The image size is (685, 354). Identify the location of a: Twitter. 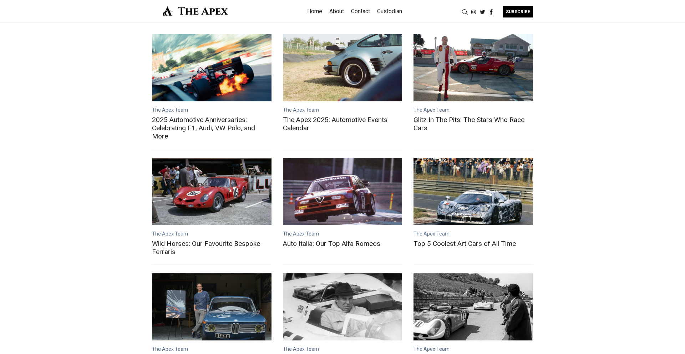
(483, 11).